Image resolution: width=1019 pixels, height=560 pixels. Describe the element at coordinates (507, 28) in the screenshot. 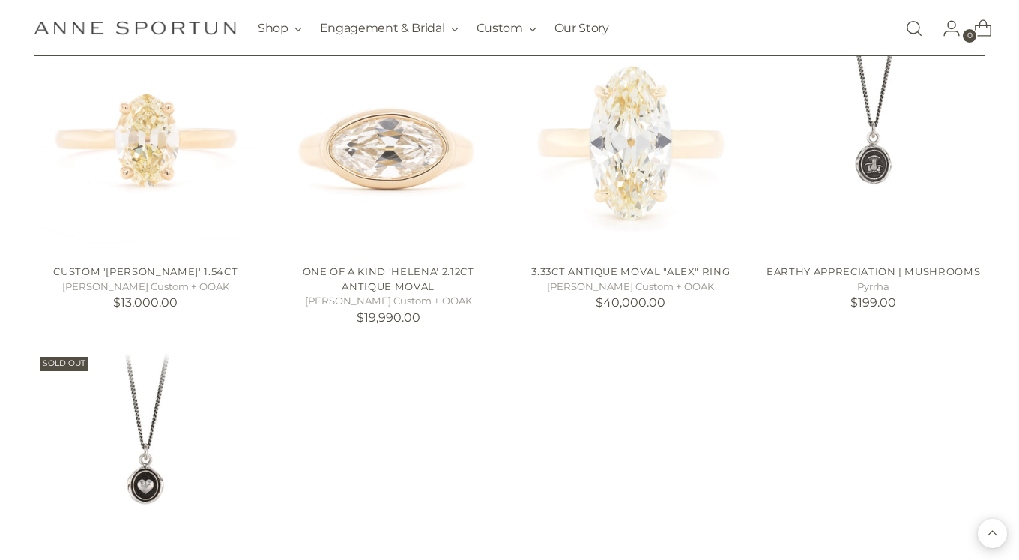

I see `button: Custom` at that location.